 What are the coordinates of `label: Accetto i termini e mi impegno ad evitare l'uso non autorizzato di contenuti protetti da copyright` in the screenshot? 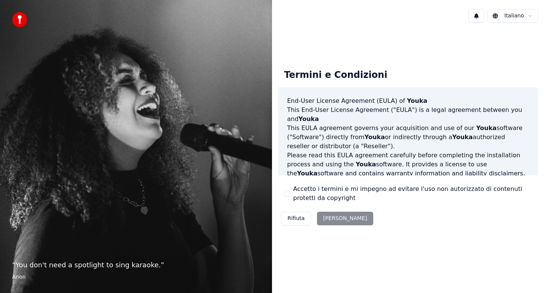 It's located at (413, 193).